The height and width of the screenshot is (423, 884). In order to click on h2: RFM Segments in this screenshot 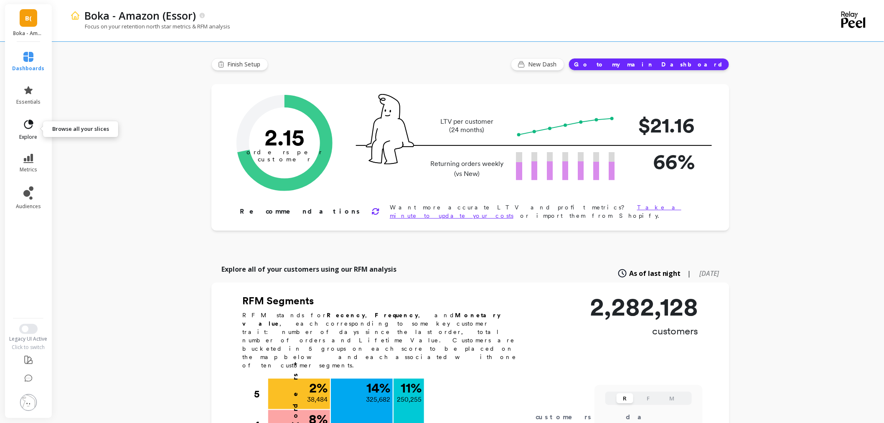, I will do `click(384, 301)`.